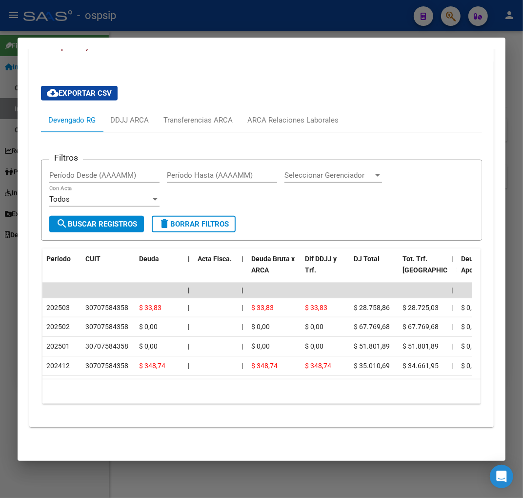  Describe the element at coordinates (62, 270) in the screenshot. I see `datatable-header-cell: Período` at that location.